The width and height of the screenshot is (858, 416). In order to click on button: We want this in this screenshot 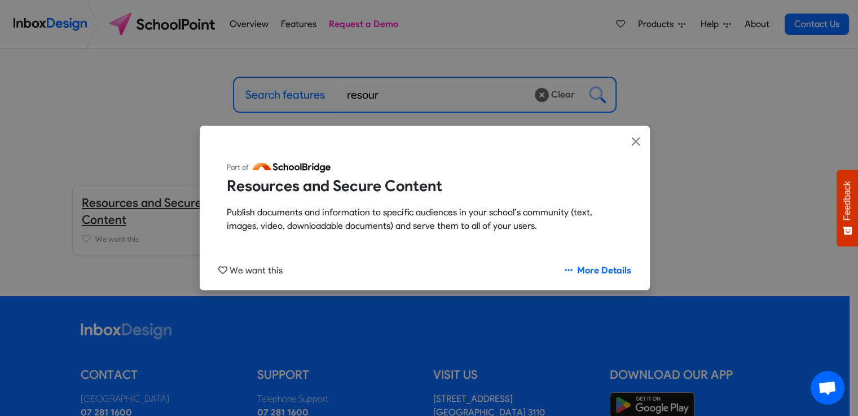, I will do `click(250, 271)`.